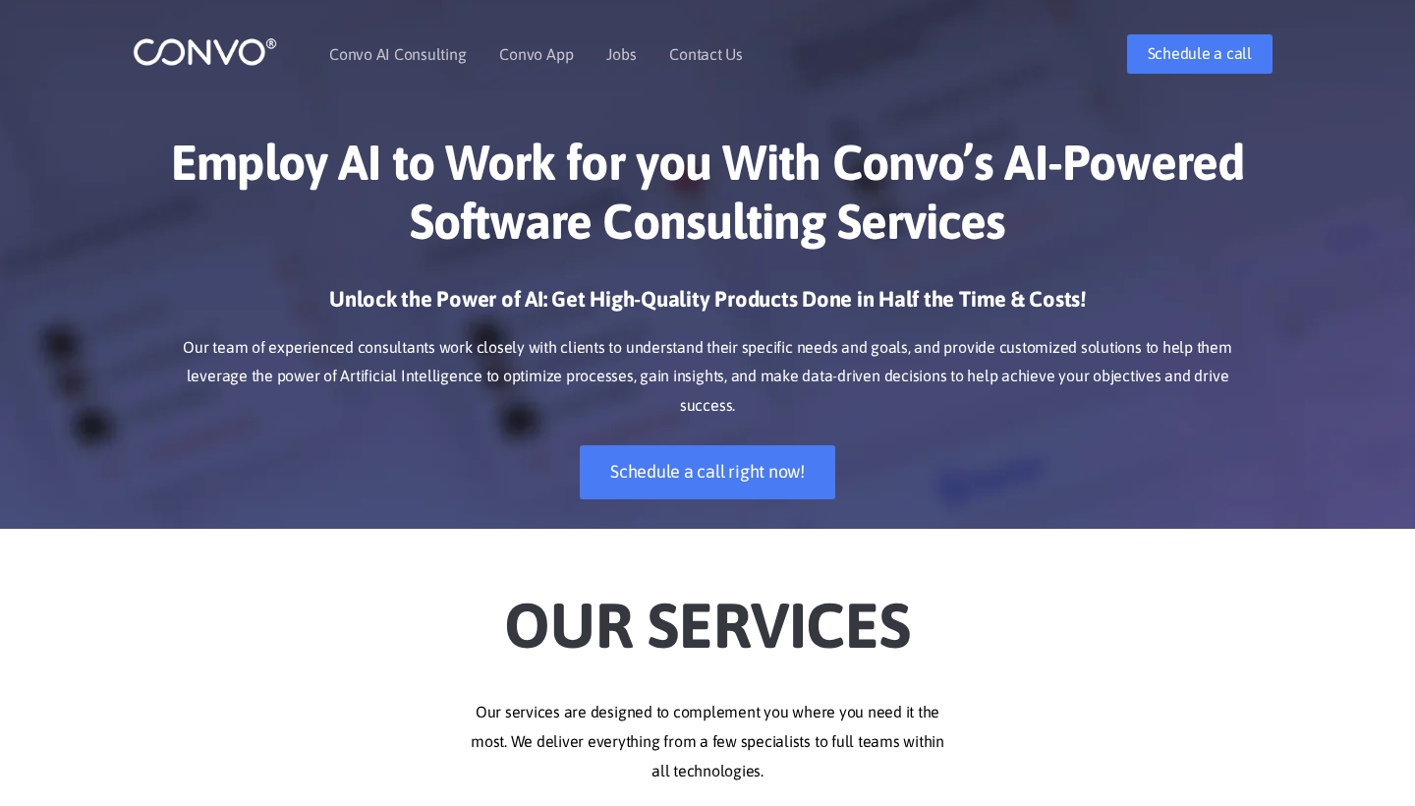  Describe the element at coordinates (707, 742) in the screenshot. I see `p: Our services are designed to complement you where you need it the most. We deliver everything fro...` at that location.